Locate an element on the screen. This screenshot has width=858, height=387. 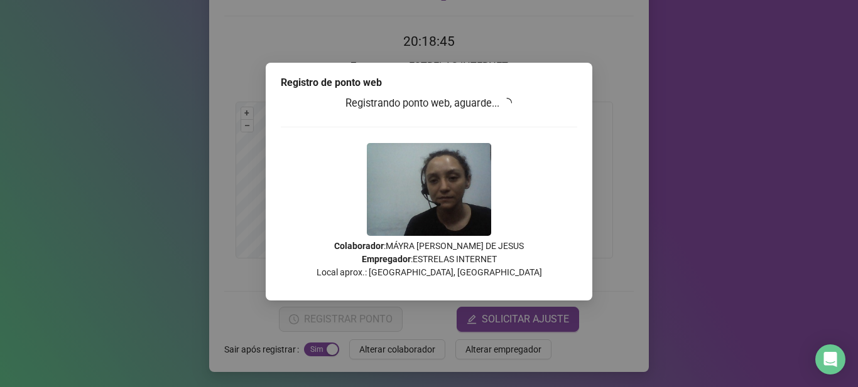
img: 9k= is located at coordinates (429, 190).